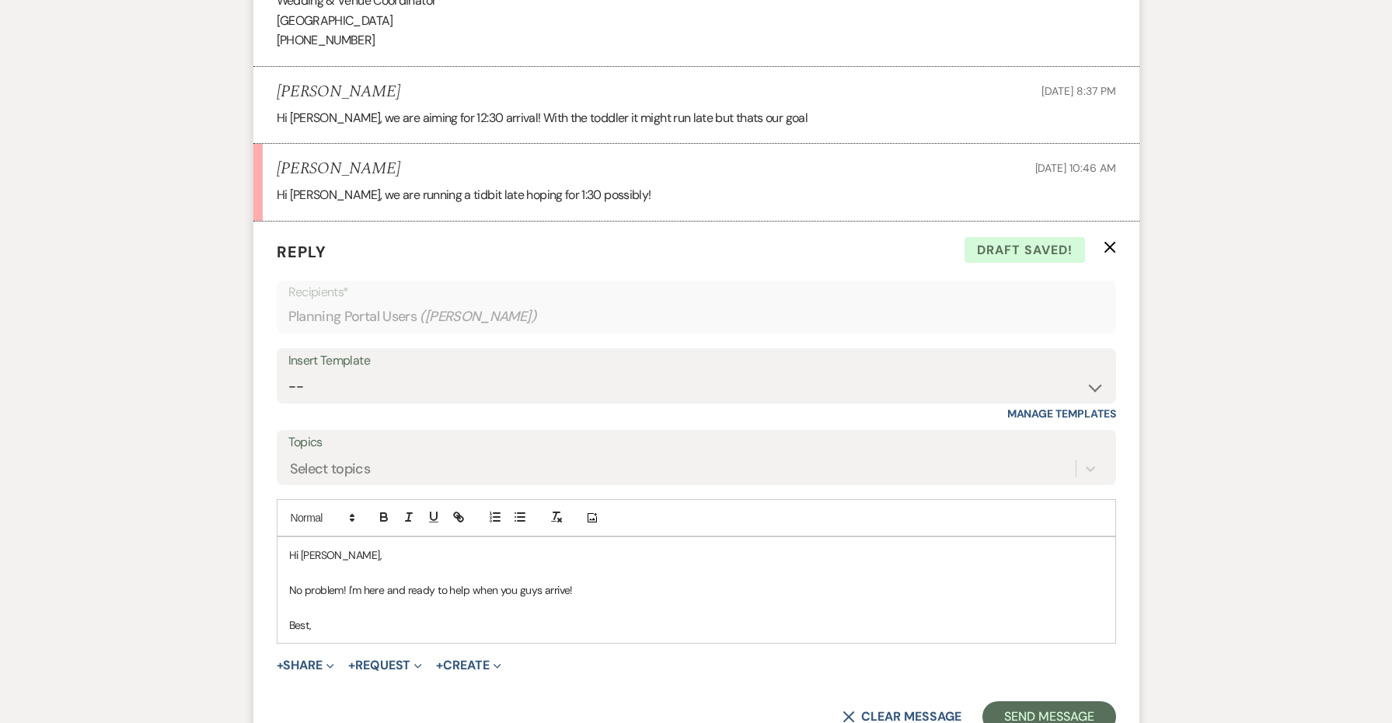 The width and height of the screenshot is (1392, 723). I want to click on span: Draft saved!, so click(1025, 250).